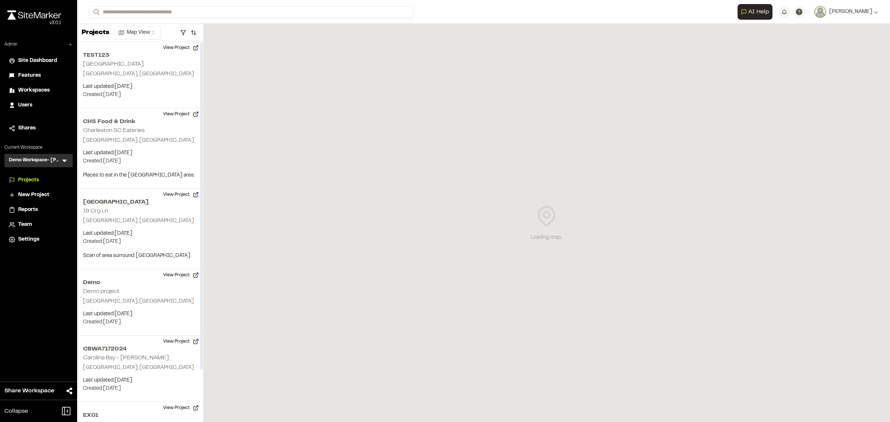 The width and height of the screenshot is (890, 422). What do you see at coordinates (140, 122) in the screenshot?
I see `h2: CHS Food & Drink` at bounding box center [140, 122].